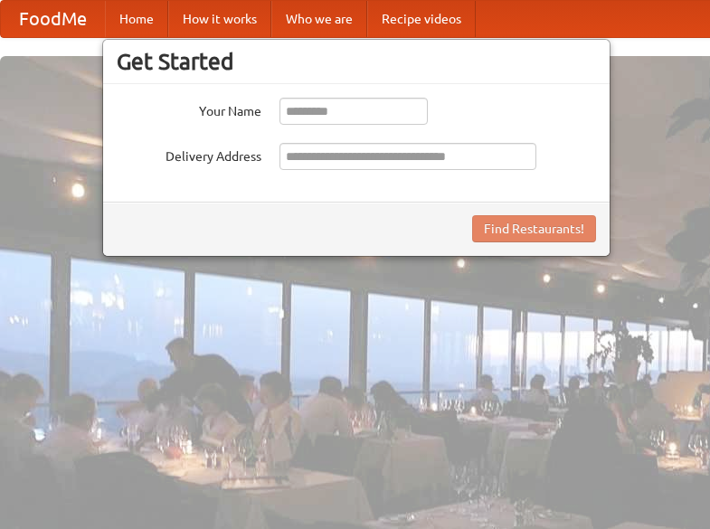 The width and height of the screenshot is (710, 529). I want to click on a: Home, so click(137, 19).